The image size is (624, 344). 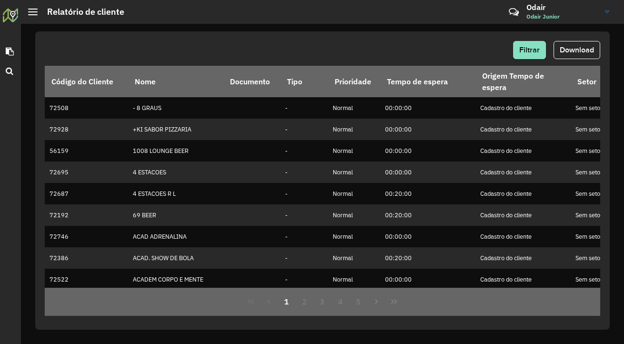 What do you see at coordinates (176, 129) in the screenshot?
I see `td: +KI SABOR PIZZARIA` at bounding box center [176, 129].